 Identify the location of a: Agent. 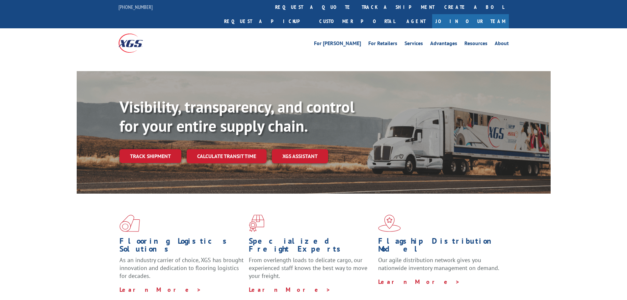
(416, 21).